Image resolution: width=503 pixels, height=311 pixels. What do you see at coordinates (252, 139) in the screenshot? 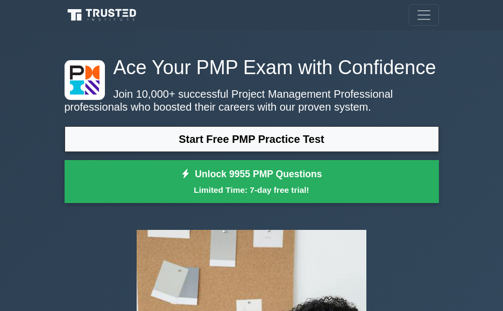
I see `a: Start Free PMP Practice Test` at bounding box center [252, 139].